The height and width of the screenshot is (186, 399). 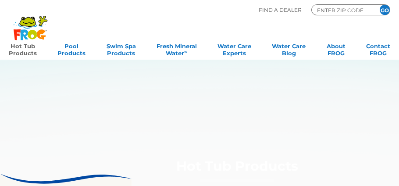 What do you see at coordinates (288, 49) in the screenshot?
I see `a: Water CareBlog` at bounding box center [288, 49].